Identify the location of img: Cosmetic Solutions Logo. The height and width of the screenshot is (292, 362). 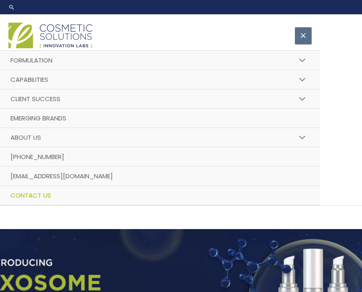
(50, 35).